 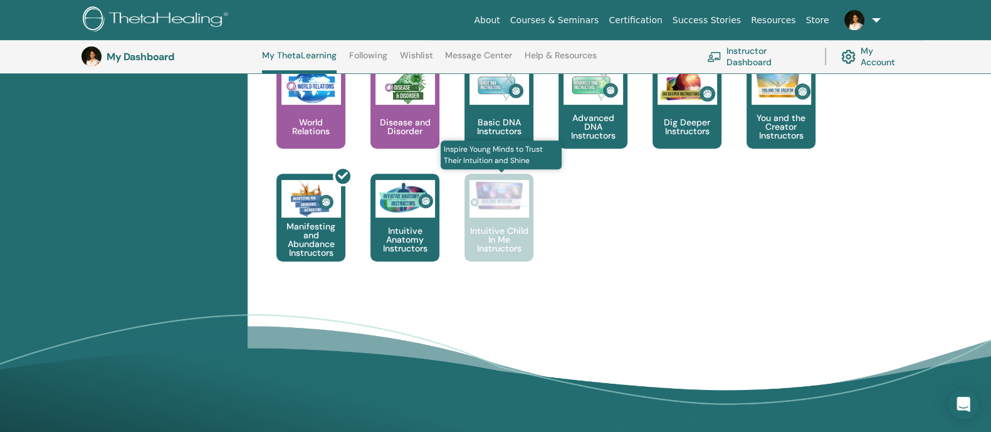 What do you see at coordinates (299, 61) in the screenshot?
I see `a: My ThetaLearning` at bounding box center [299, 61].